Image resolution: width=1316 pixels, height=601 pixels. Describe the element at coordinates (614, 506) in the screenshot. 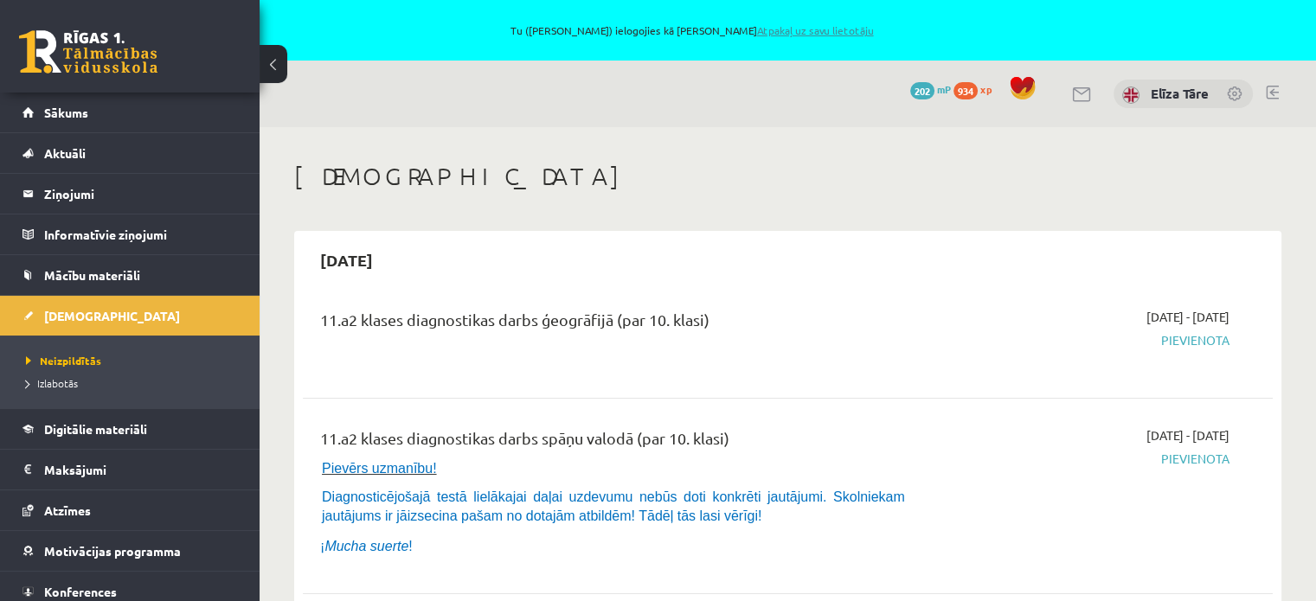

I see `span: Diagnosticējošajā testā lielākajai daļai uzdevumu nebūs doti konkrēti jautājumi. Skolniekam jautā...` at that location.